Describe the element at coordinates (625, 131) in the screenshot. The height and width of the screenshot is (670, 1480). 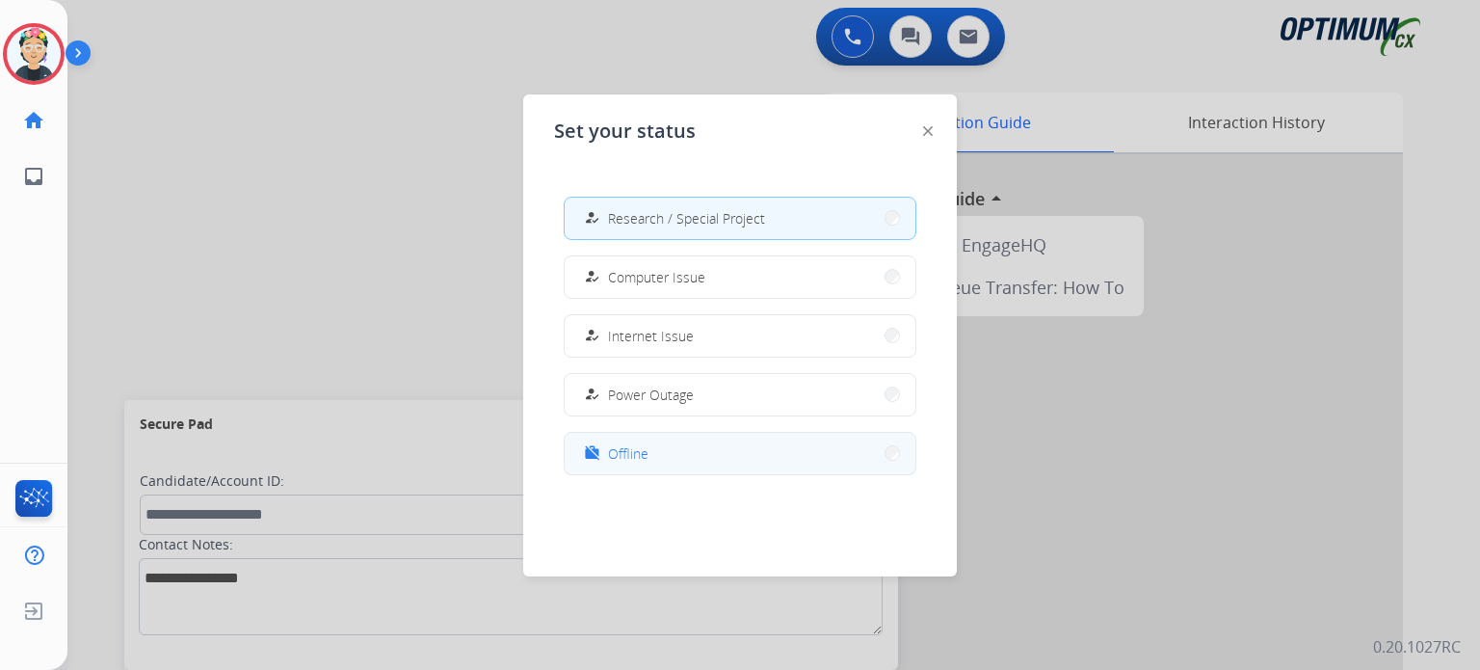
I see `span: Set your status` at that location.